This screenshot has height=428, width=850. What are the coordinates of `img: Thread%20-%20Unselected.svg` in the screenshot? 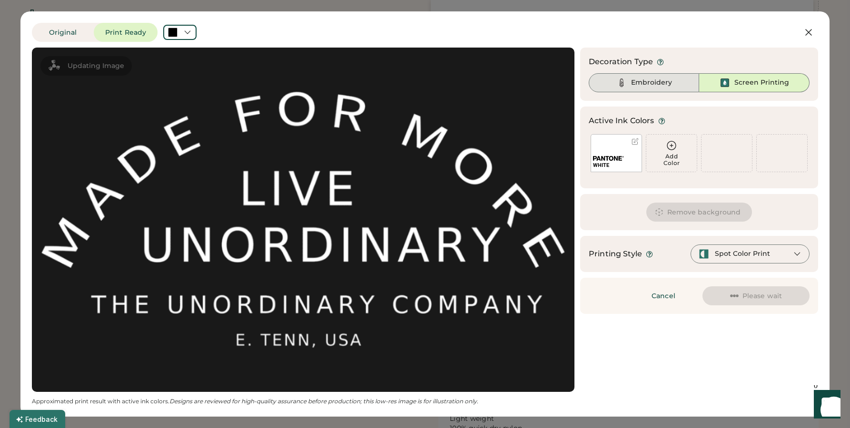 It's located at (621, 83).